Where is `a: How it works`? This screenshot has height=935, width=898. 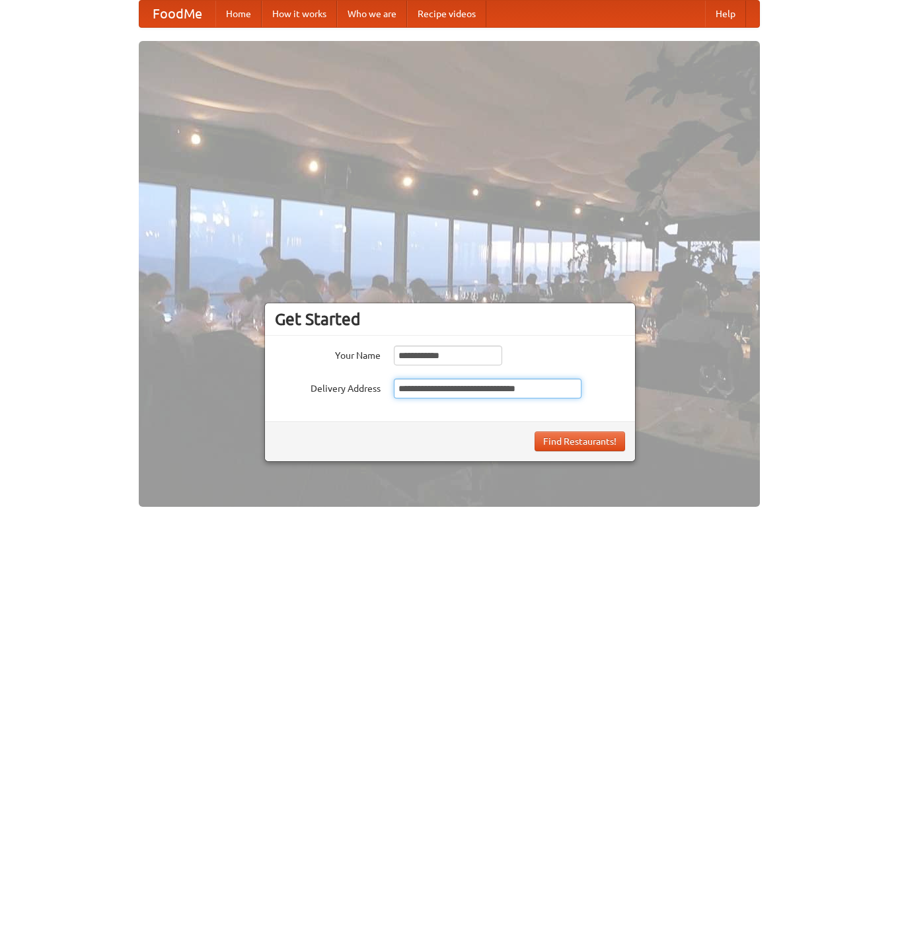 a: How it works is located at coordinates (299, 14).